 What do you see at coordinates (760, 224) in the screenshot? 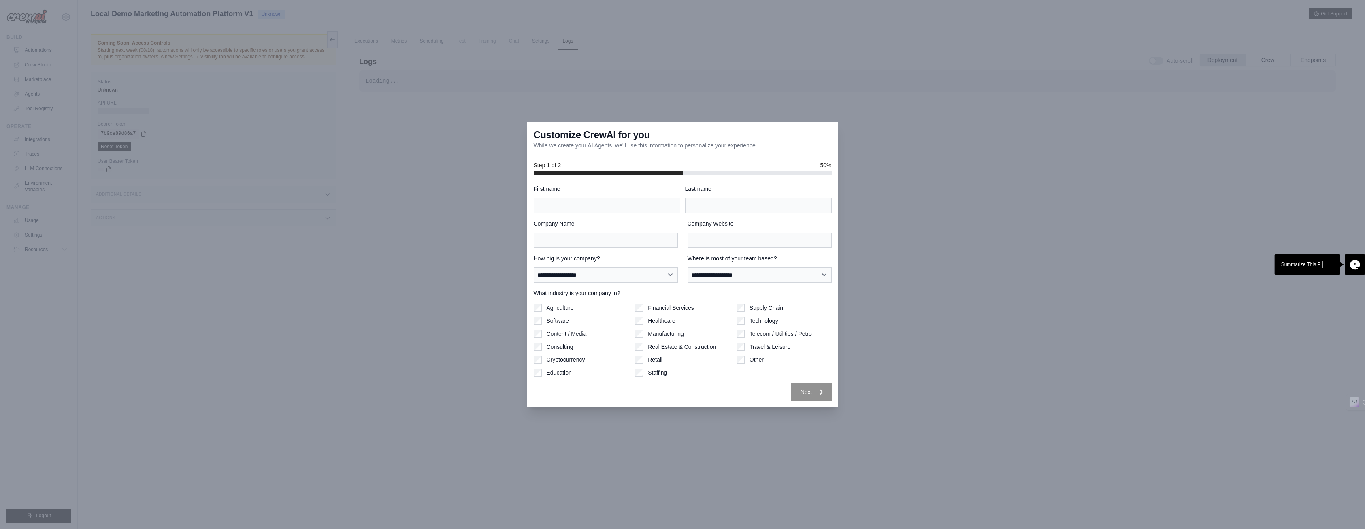
I see `label: Company Website` at bounding box center [760, 224].